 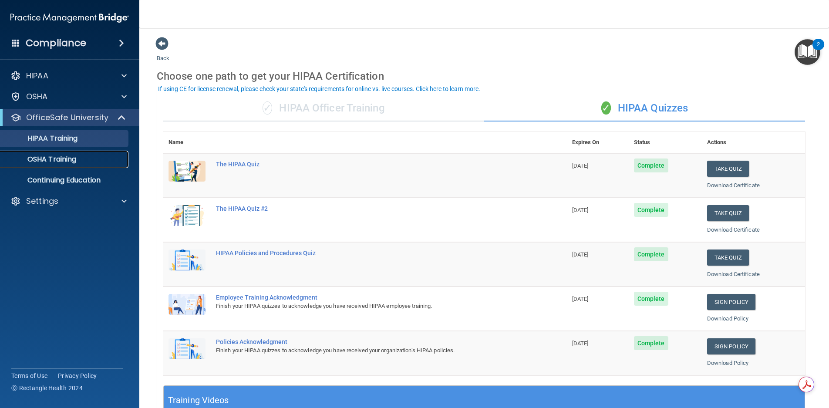 What do you see at coordinates (369, 208) in the screenshot?
I see `div: The HIPAA Quiz #2` at bounding box center [369, 208].